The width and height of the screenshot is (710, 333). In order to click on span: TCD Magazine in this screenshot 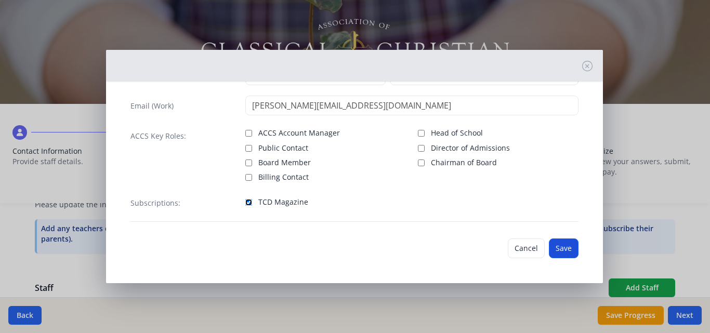, I will do `click(283, 202)`.